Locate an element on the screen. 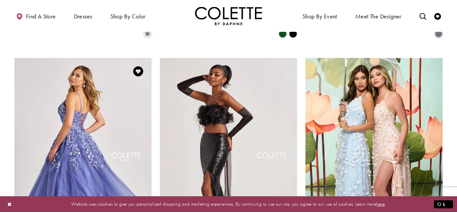 This screenshot has width=457, height=212. a: Visit Home Page is located at coordinates (229, 16).